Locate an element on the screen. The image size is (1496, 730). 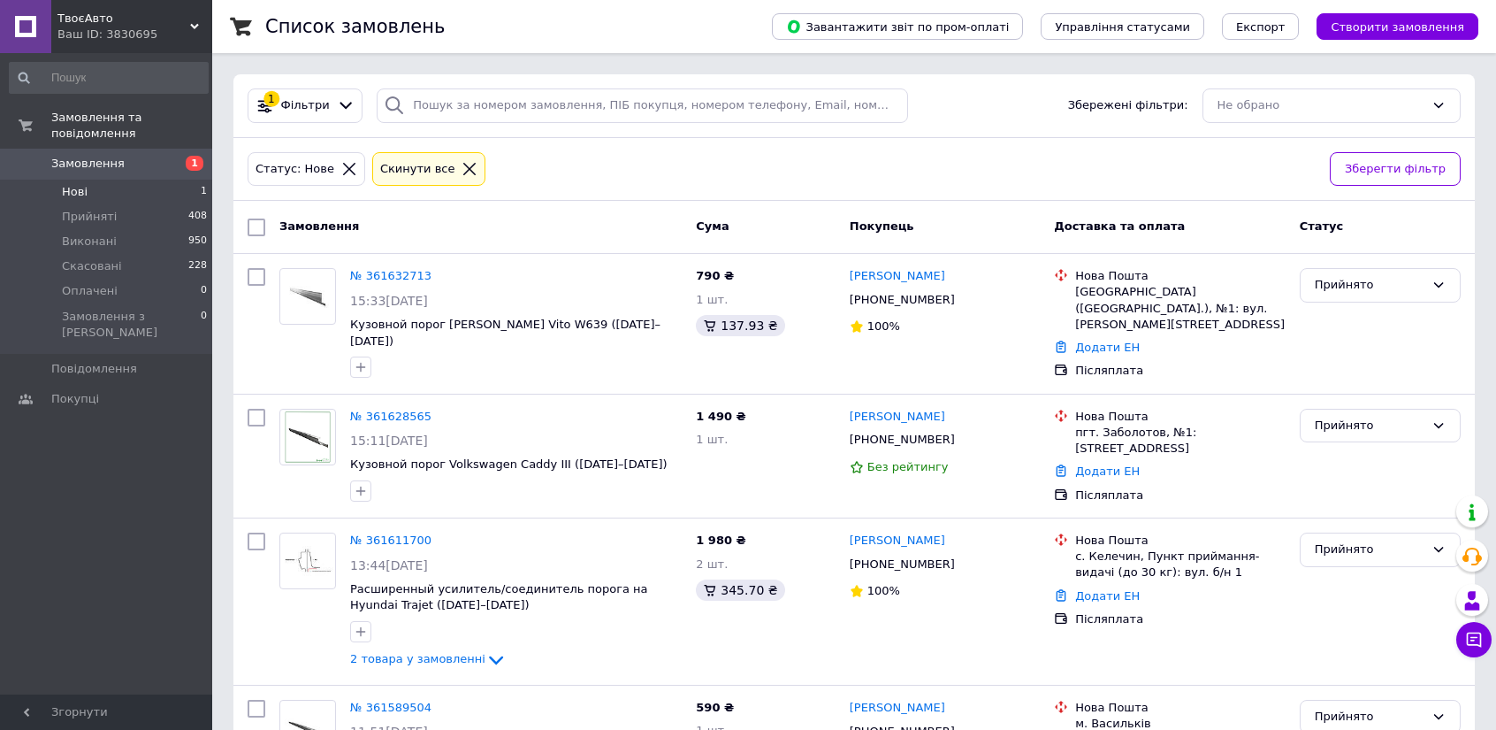
a: № 361628565 is located at coordinates (391, 416).